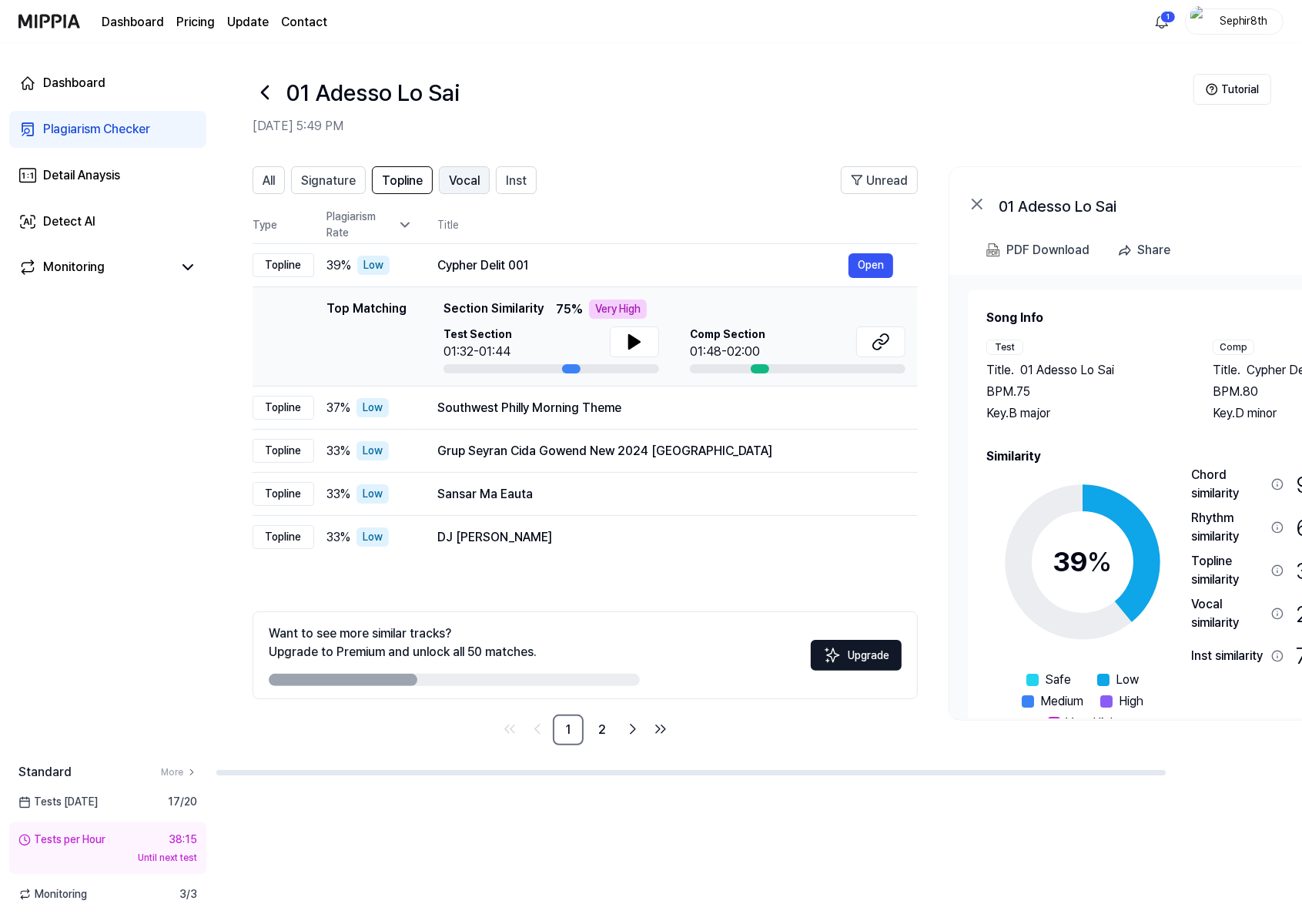 The height and width of the screenshot is (924, 1302). I want to click on button: Inst, so click(516, 180).